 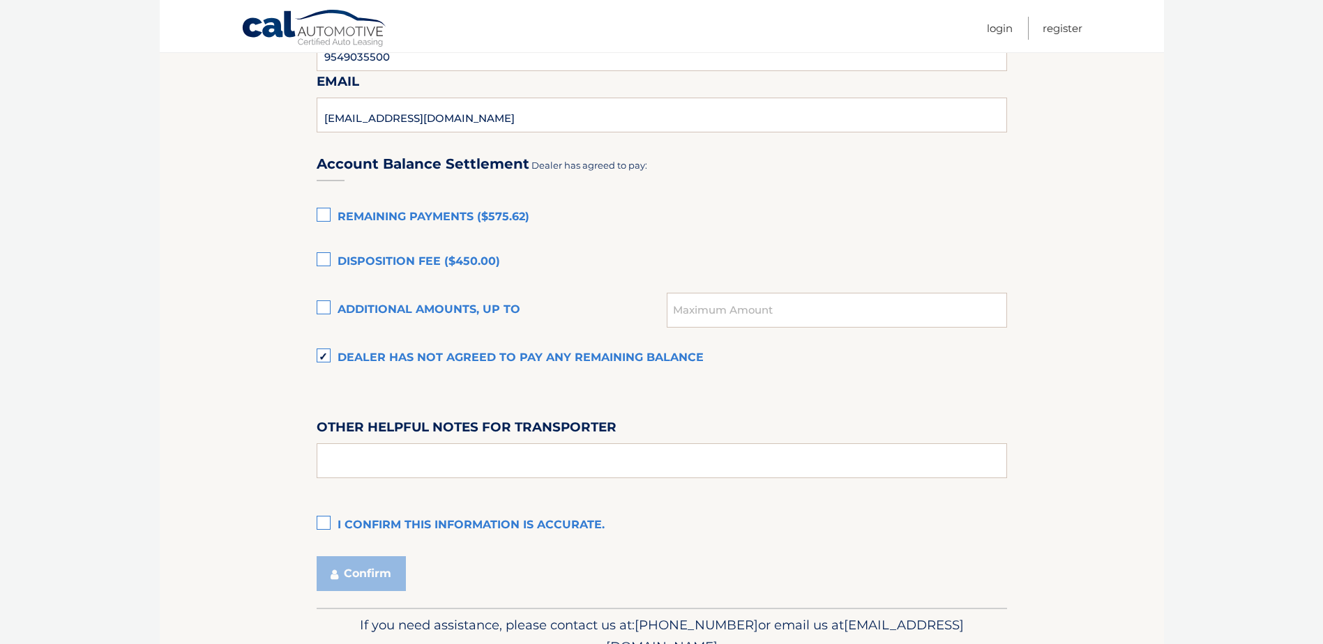 I want to click on a: Cal Automotive, so click(x=315, y=29).